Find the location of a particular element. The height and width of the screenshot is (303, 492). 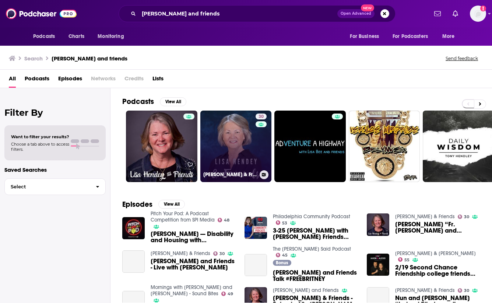

h2: Filter By is located at coordinates (55, 112).